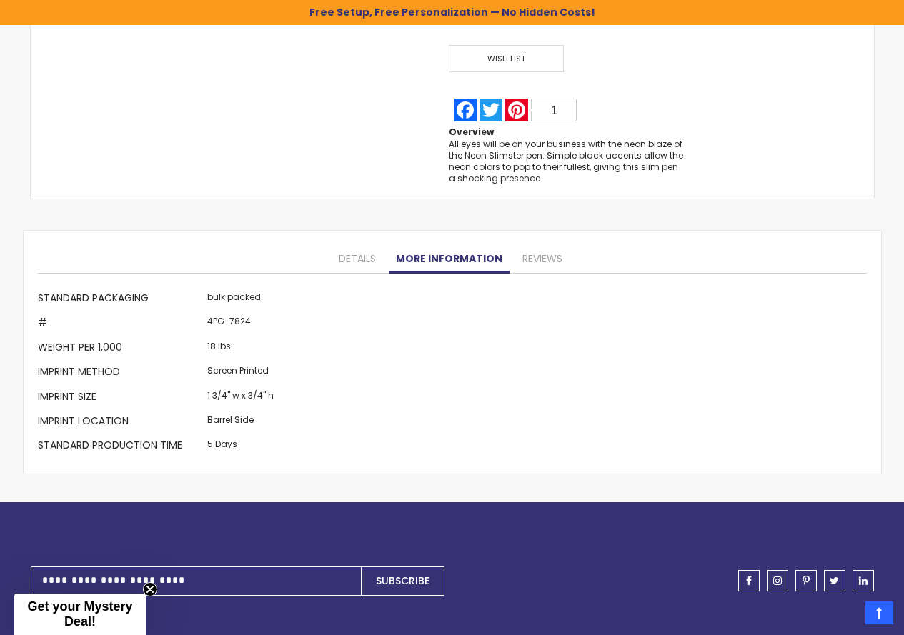 This screenshot has width=904, height=635. I want to click on td: 18 lbs., so click(240, 349).